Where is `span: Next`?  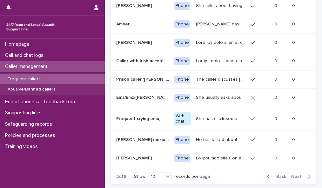
span: Next is located at coordinates (298, 177).